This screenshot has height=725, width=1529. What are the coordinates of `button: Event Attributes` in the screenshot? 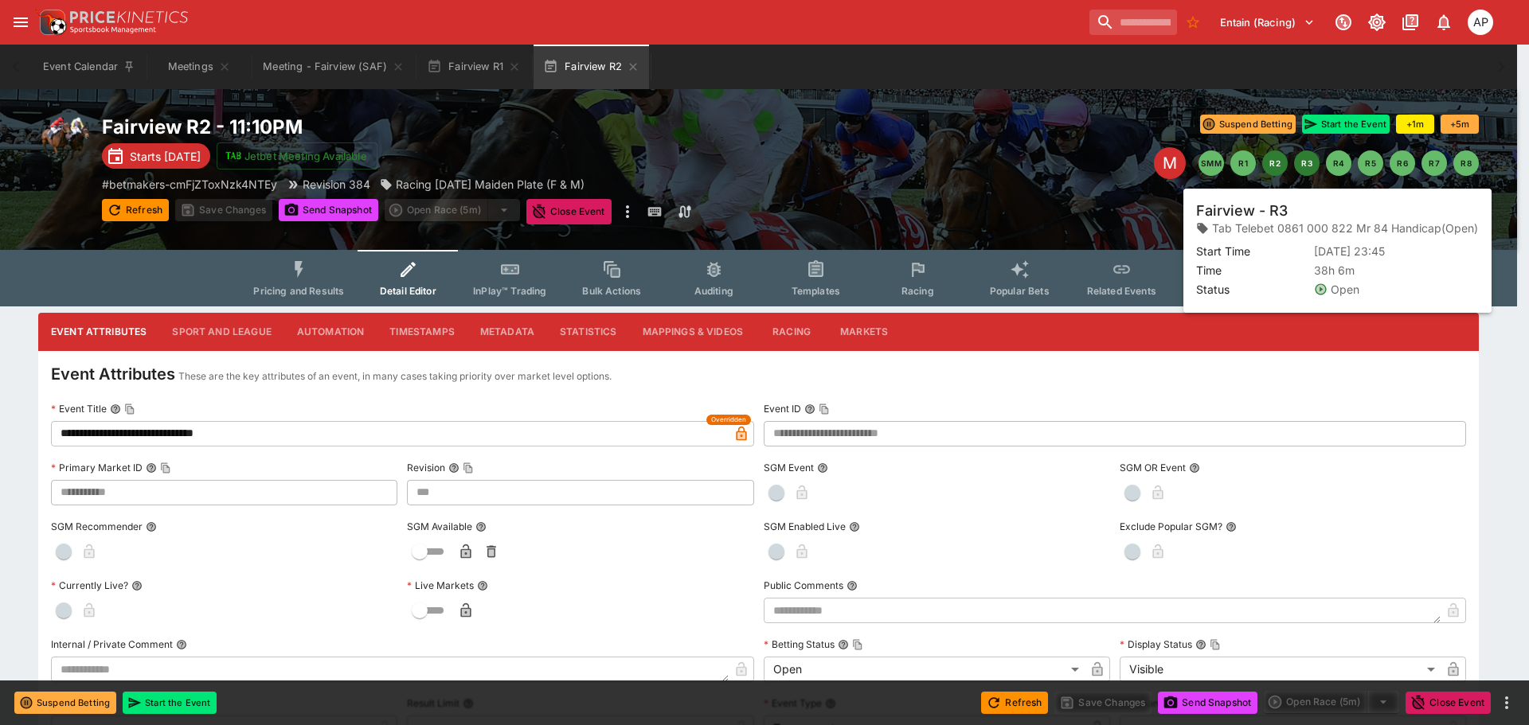 It's located at (99, 332).